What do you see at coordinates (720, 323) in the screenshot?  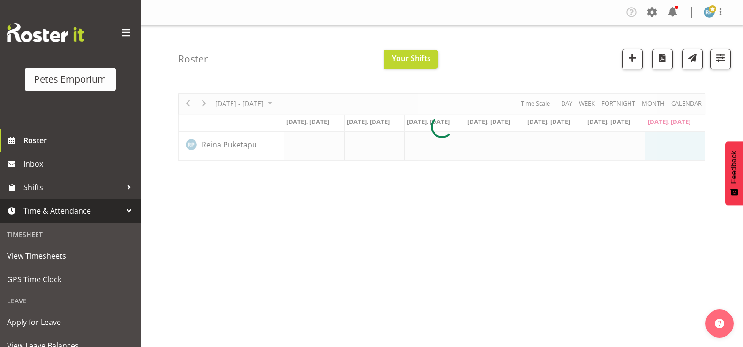 I see `img: help-xxl-2.png` at bounding box center [720, 323].